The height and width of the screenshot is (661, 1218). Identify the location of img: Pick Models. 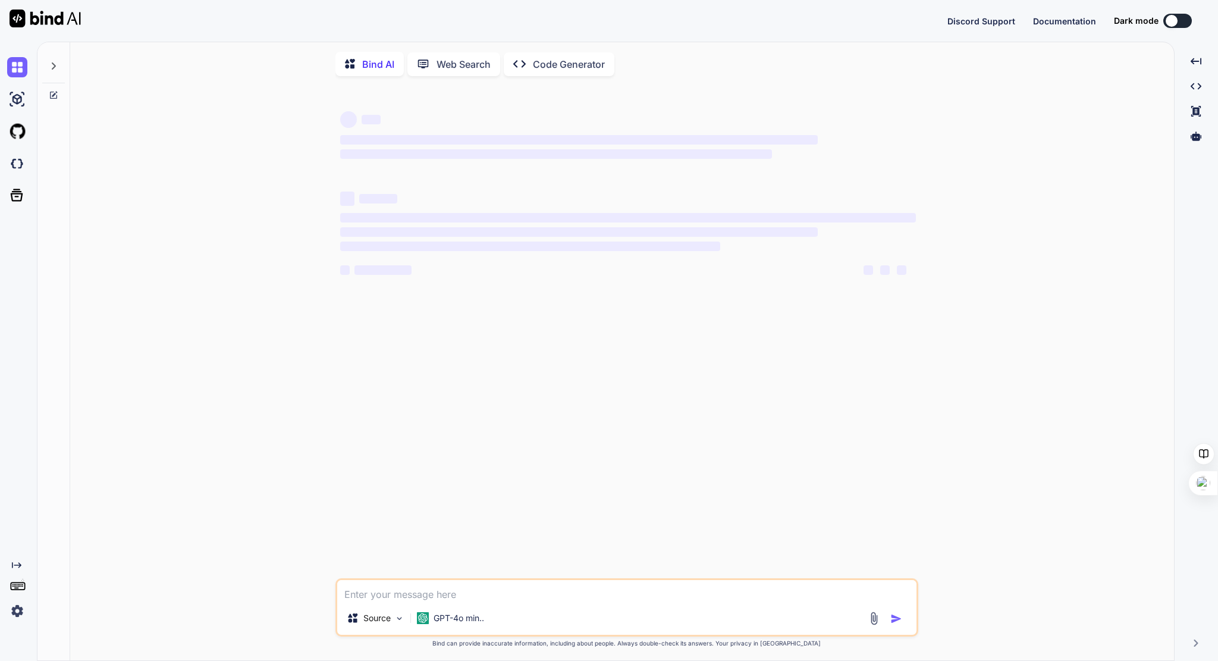
(399, 618).